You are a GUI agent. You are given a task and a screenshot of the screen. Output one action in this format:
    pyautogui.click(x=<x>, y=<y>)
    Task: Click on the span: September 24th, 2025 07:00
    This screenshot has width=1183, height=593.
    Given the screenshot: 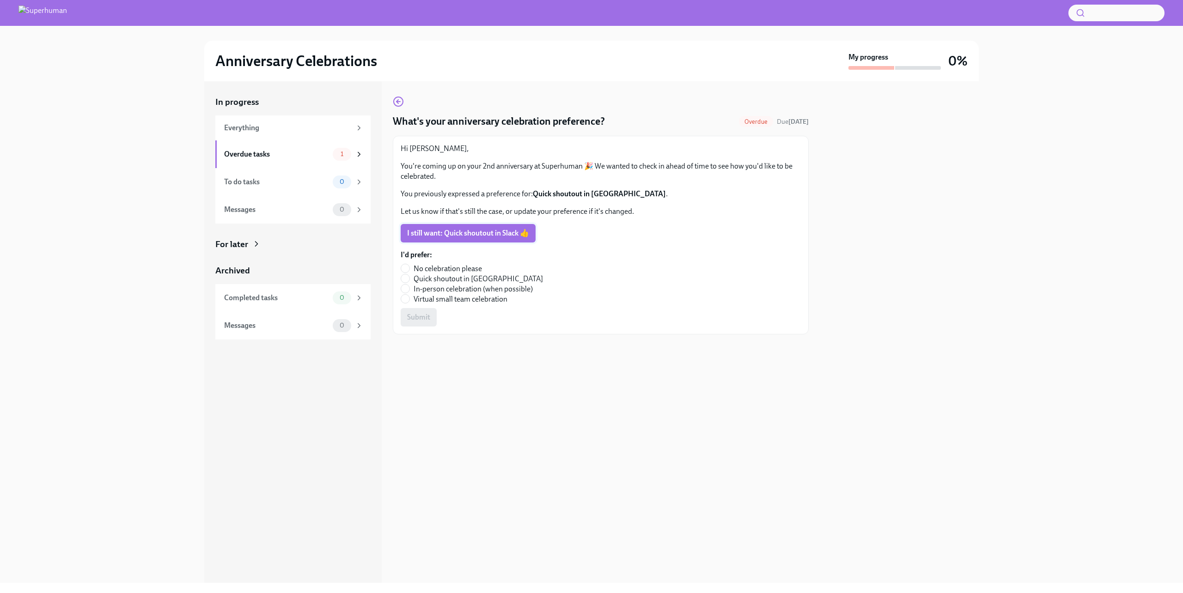 What is the action you would take?
    pyautogui.click(x=792, y=122)
    